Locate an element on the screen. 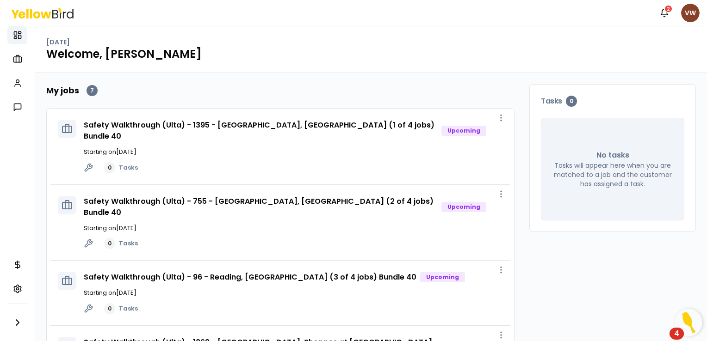  button: 2 is located at coordinates (664, 13).